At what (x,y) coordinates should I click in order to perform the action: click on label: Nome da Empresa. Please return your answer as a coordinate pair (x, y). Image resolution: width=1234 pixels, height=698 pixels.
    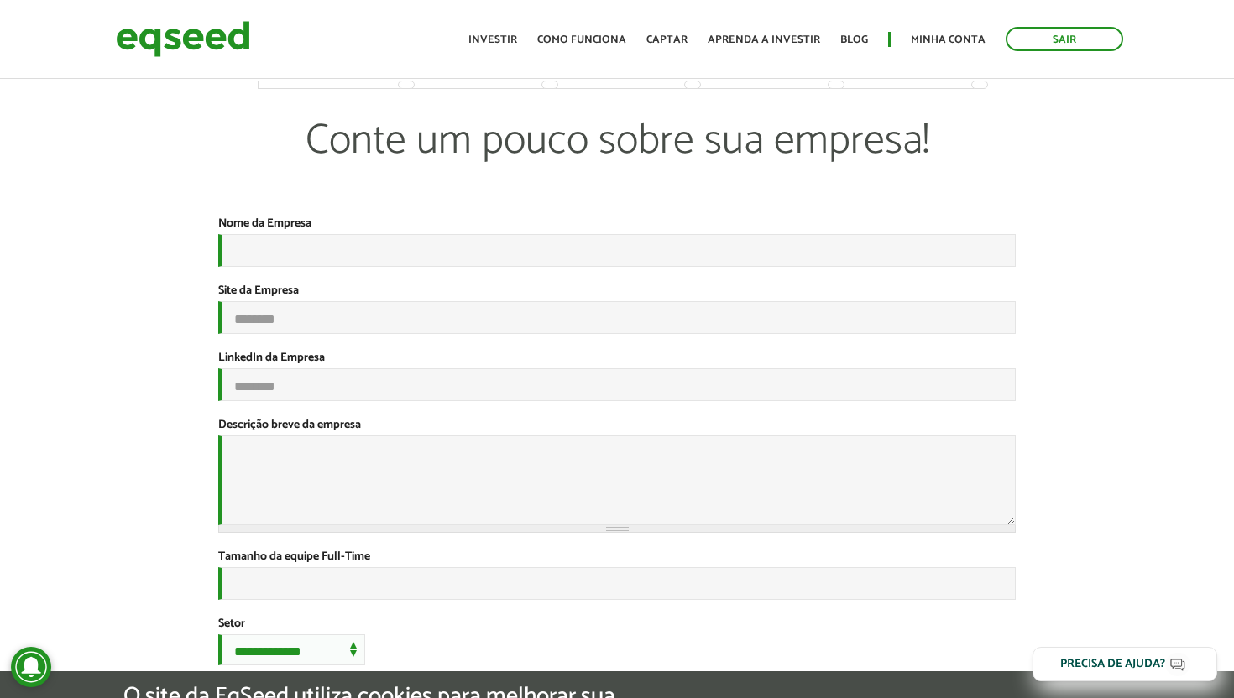
    Looking at the image, I should click on (264, 224).